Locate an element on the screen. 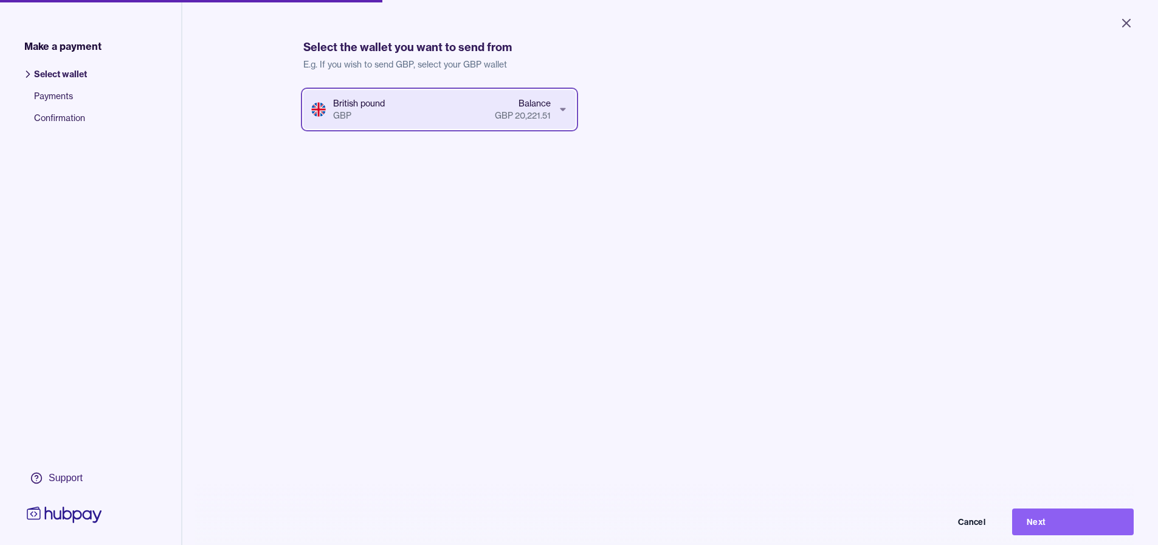 The image size is (1158, 545). p: E.g. If you wish to send GBP, select your GBP wallet is located at coordinates (670, 64).